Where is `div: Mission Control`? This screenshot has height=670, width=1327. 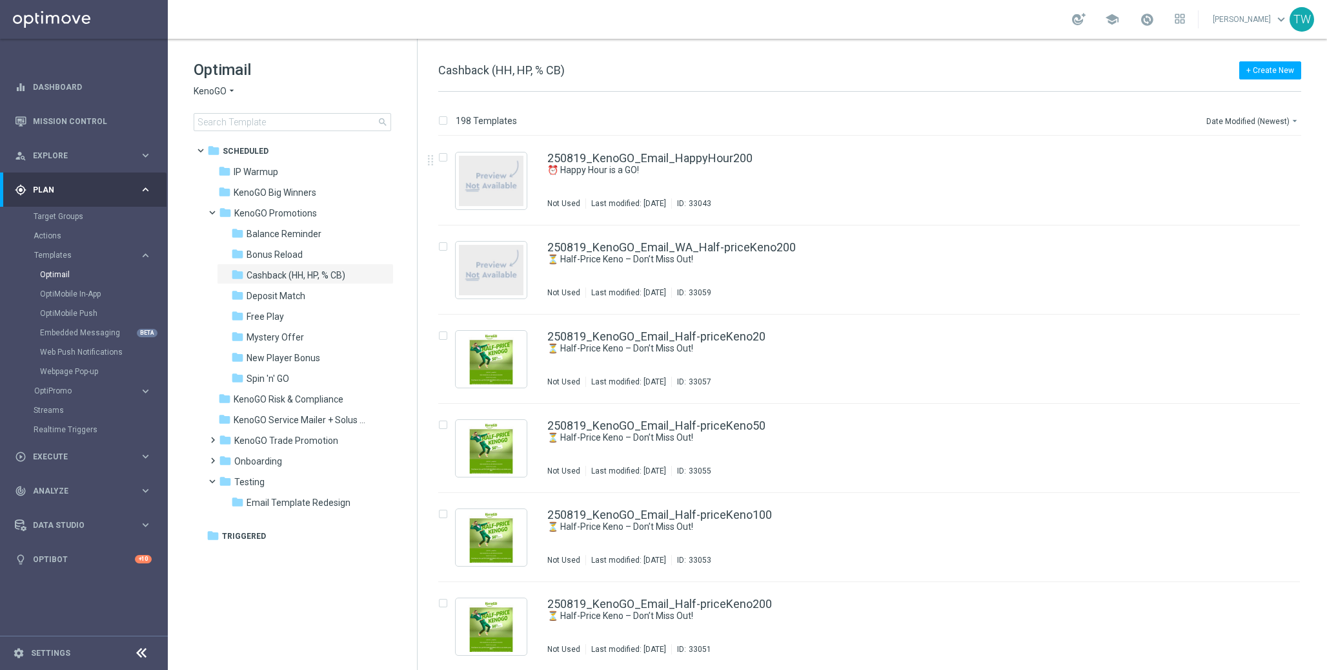
div: Mission Control is located at coordinates (83, 121).